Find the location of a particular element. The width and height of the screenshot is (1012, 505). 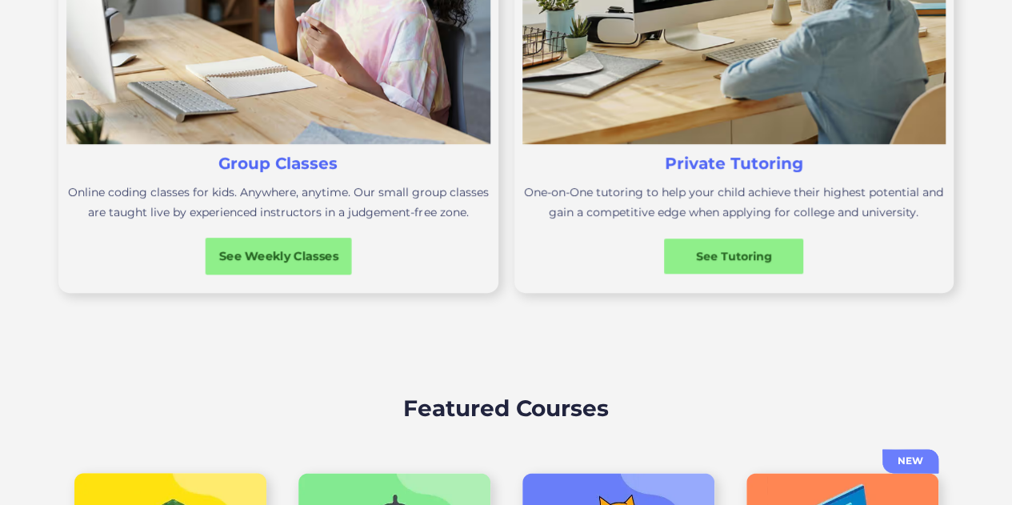

h3: Private Tutoring is located at coordinates (734, 163).